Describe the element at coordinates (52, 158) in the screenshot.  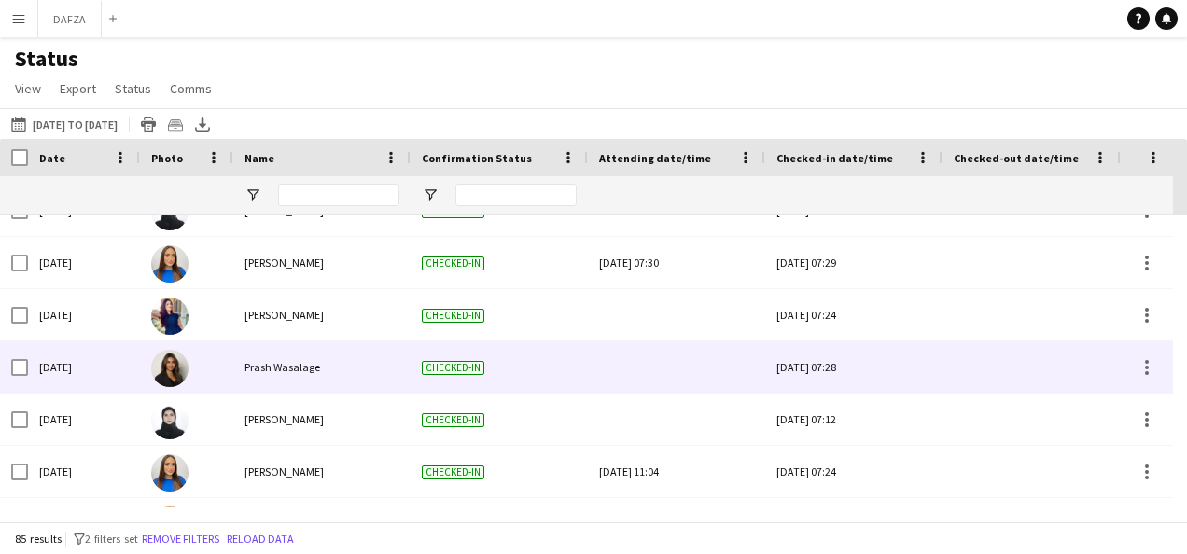
I see `span: Date` at that location.